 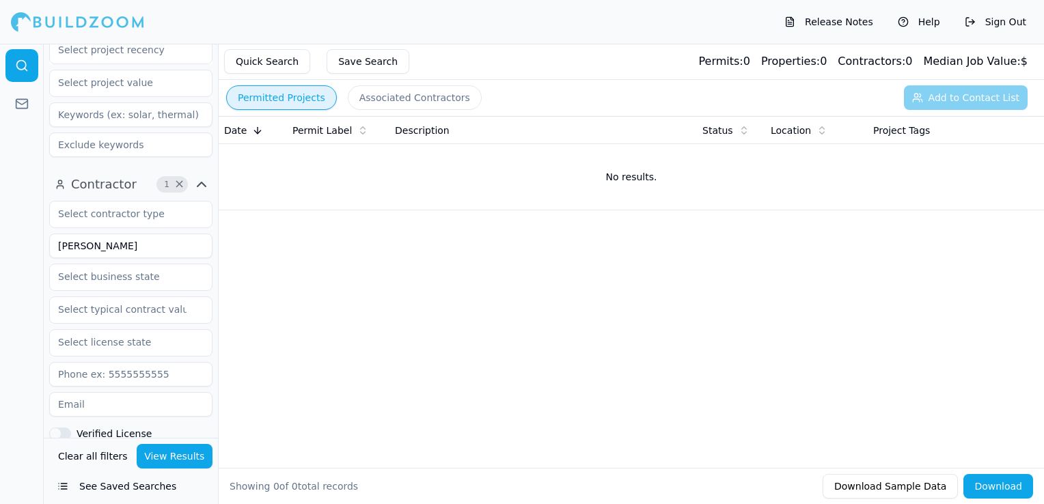 I want to click on input: Business name, so click(x=131, y=246).